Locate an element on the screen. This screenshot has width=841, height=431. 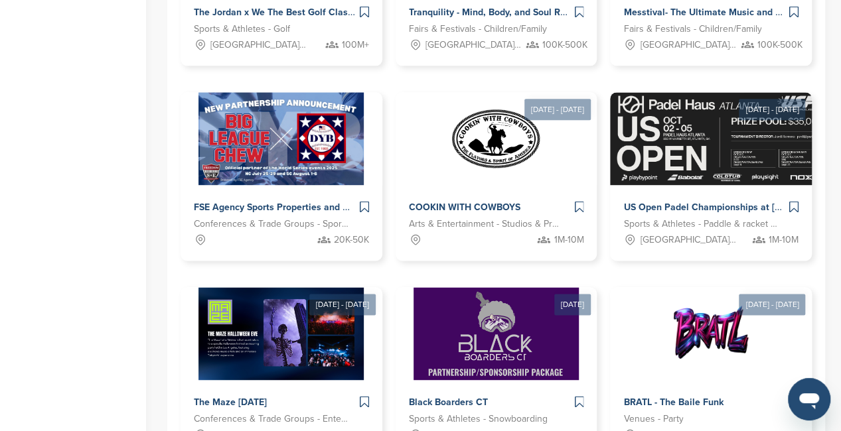
span: Sports & Athletes - Paddle & racket sports is located at coordinates (701, 224).